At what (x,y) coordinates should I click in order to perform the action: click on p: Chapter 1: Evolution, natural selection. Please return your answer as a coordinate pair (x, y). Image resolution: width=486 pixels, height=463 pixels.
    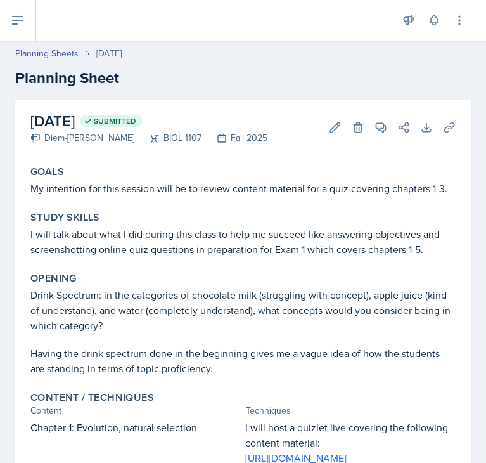
    Looking at the image, I should click on (135, 427).